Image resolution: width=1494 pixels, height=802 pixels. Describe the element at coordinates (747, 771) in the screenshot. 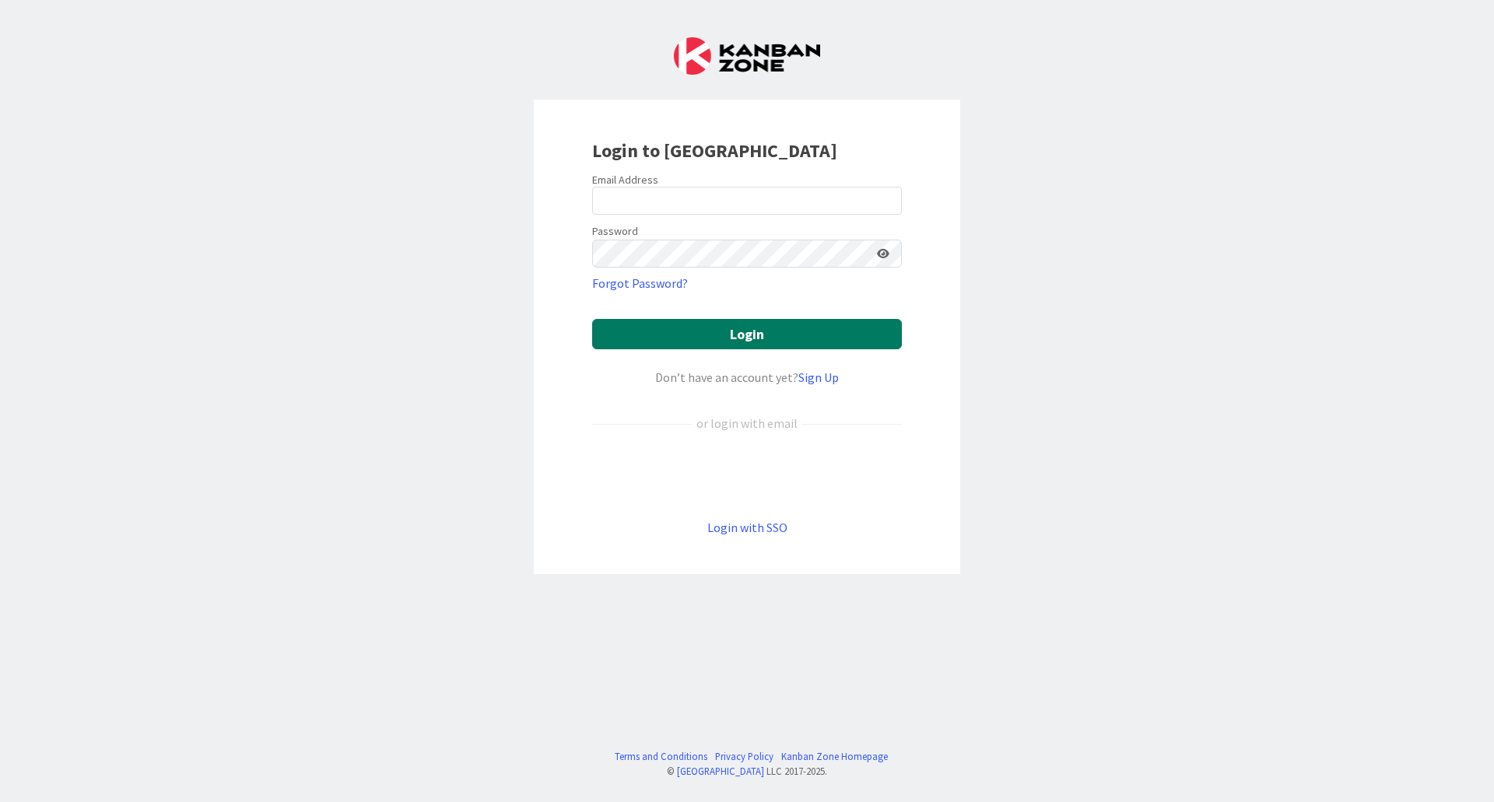

I see `div: © LLC 2017- 2025 .` at that location.